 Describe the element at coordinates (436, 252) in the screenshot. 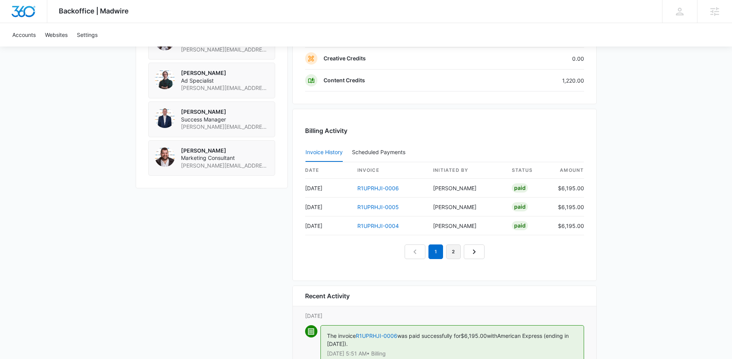

I see `em: 1` at that location.